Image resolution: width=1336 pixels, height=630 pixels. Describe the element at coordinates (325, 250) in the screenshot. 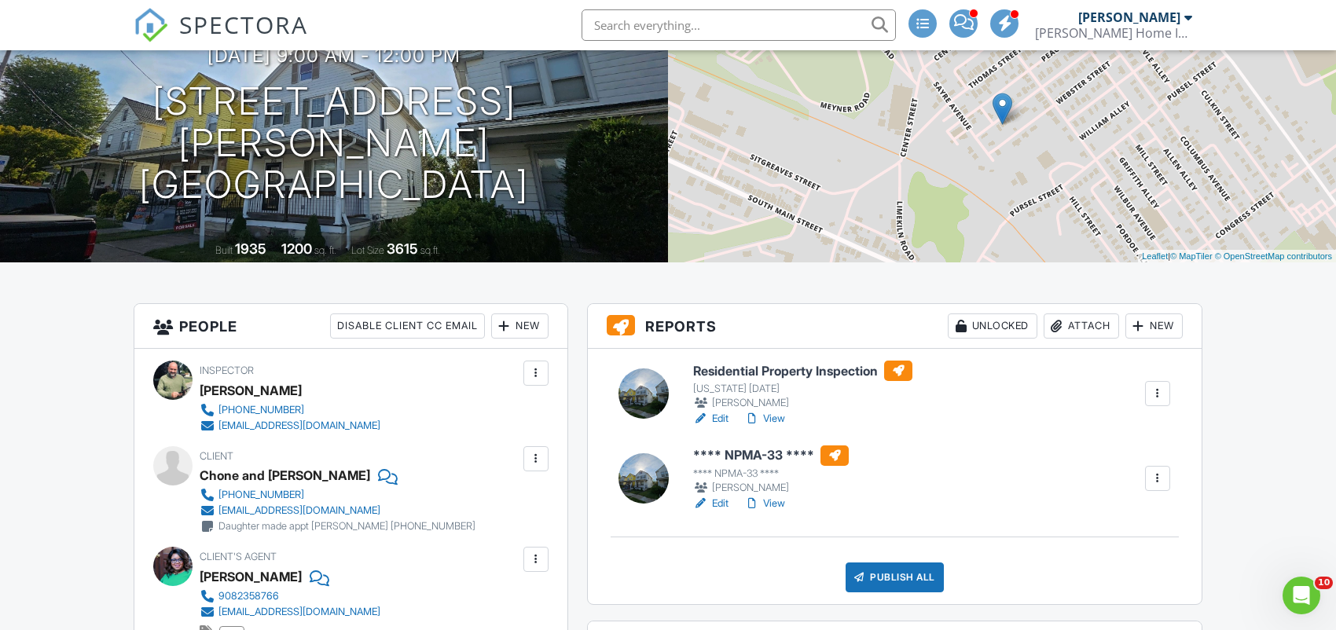

I see `span: sq. ft.` at that location.